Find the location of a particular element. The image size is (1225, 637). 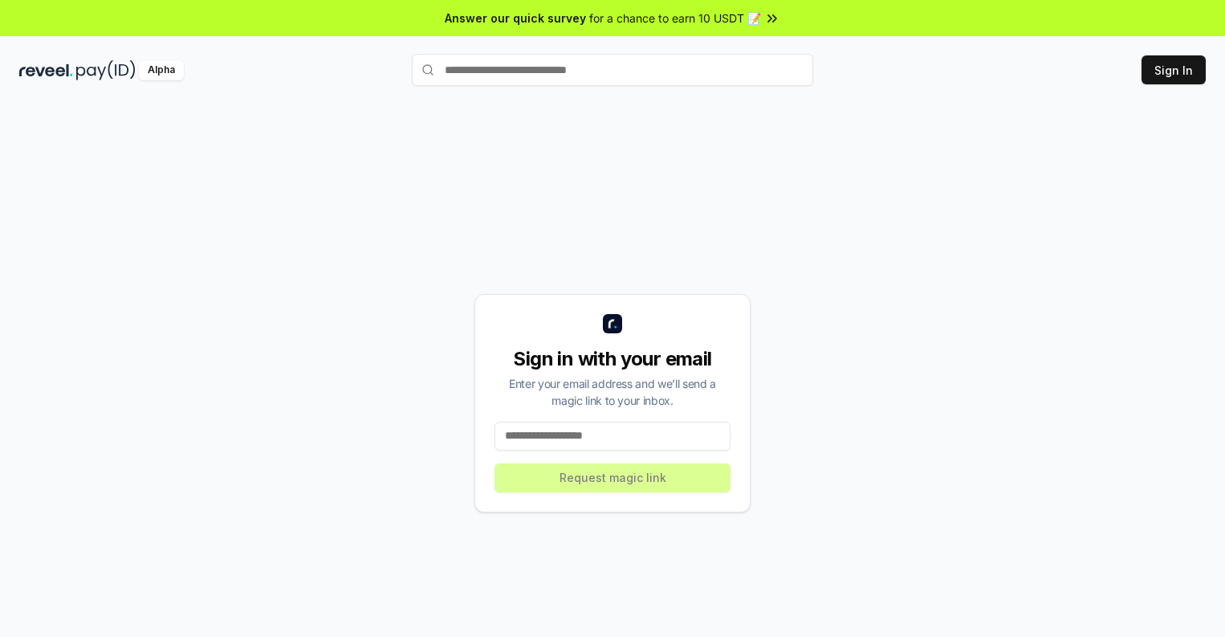

button: Sign In is located at coordinates (1174, 70).